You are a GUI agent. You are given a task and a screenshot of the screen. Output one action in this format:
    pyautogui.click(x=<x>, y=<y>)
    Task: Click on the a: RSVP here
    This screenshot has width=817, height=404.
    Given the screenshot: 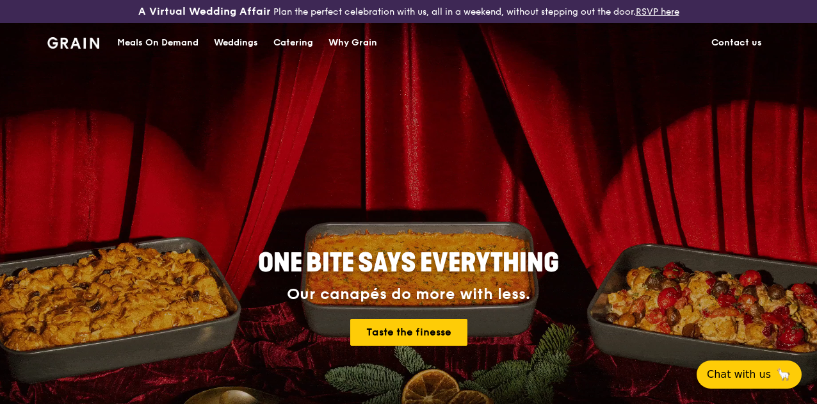 What is the action you would take?
    pyautogui.click(x=658, y=12)
    